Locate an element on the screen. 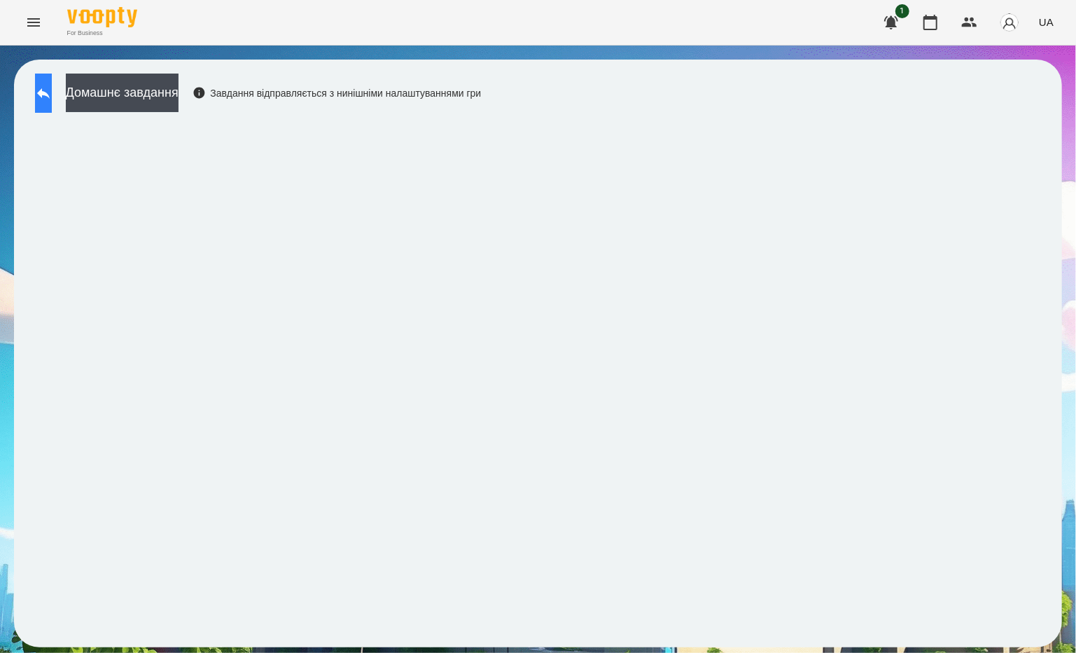 The height and width of the screenshot is (653, 1076). span: For Business is located at coordinates (102, 33).